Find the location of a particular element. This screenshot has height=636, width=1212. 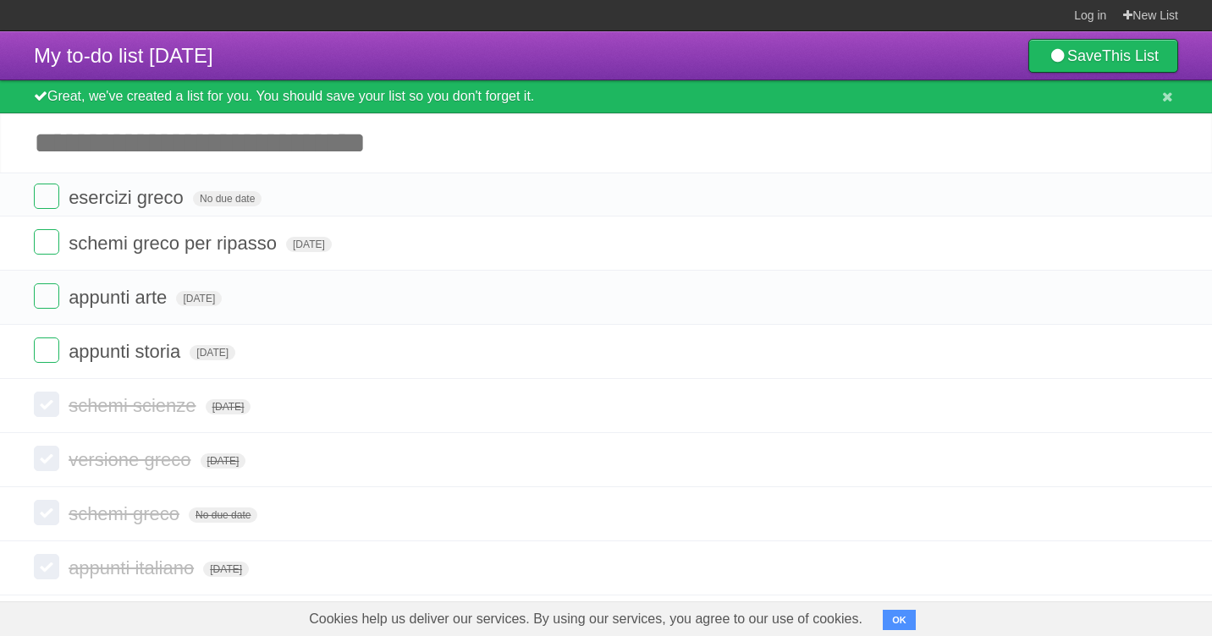

a: SaveThis List is located at coordinates (1103, 56).